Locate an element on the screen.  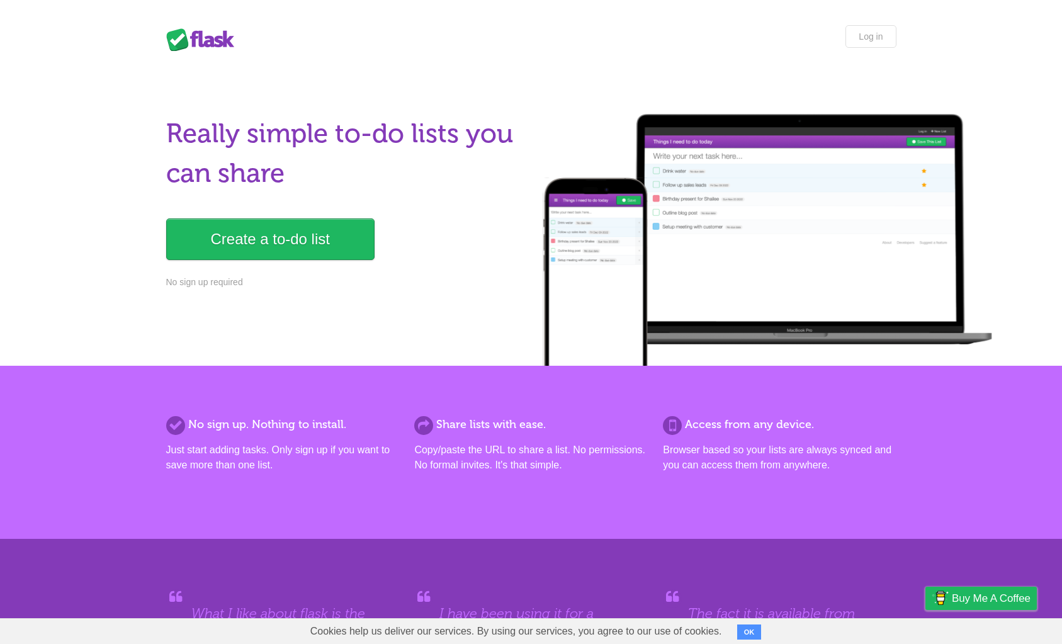
p: Just start adding tasks. Only sign up if you want to save more than one list. is located at coordinates (283, 458).